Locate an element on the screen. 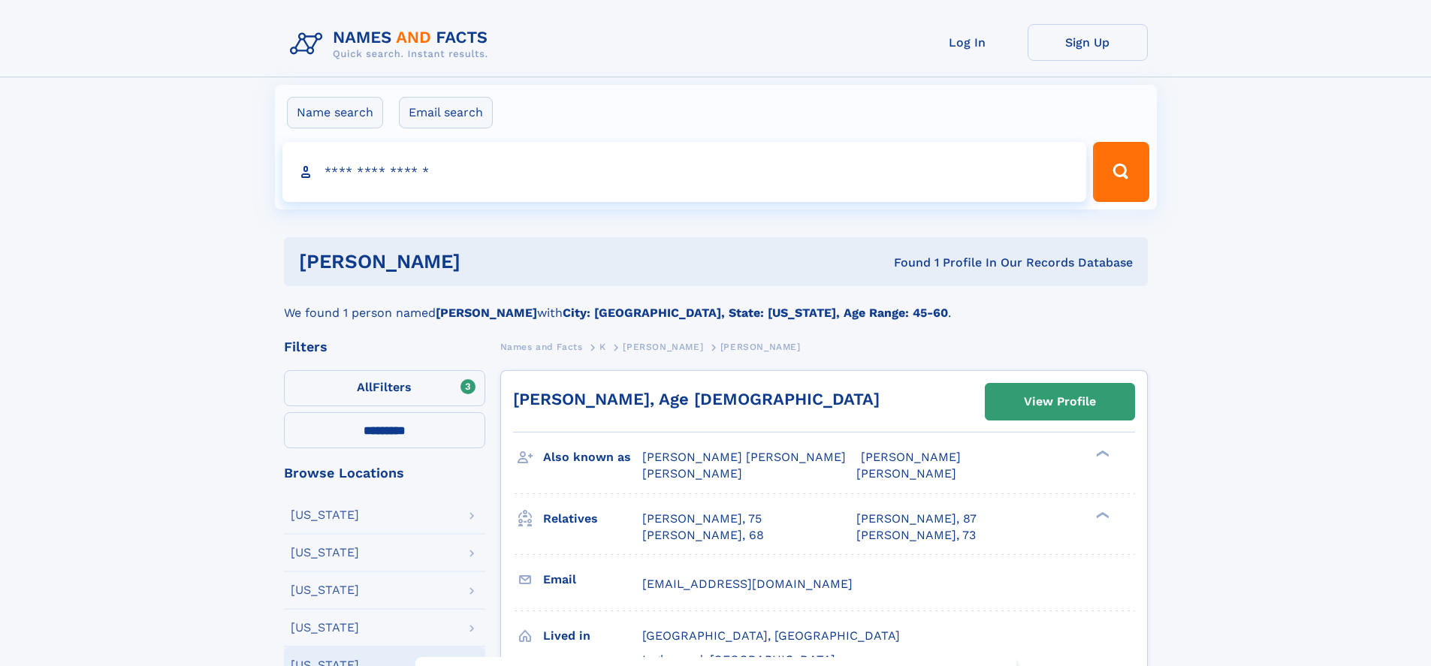  img: Logo Names and Facts is located at coordinates (392, 44).